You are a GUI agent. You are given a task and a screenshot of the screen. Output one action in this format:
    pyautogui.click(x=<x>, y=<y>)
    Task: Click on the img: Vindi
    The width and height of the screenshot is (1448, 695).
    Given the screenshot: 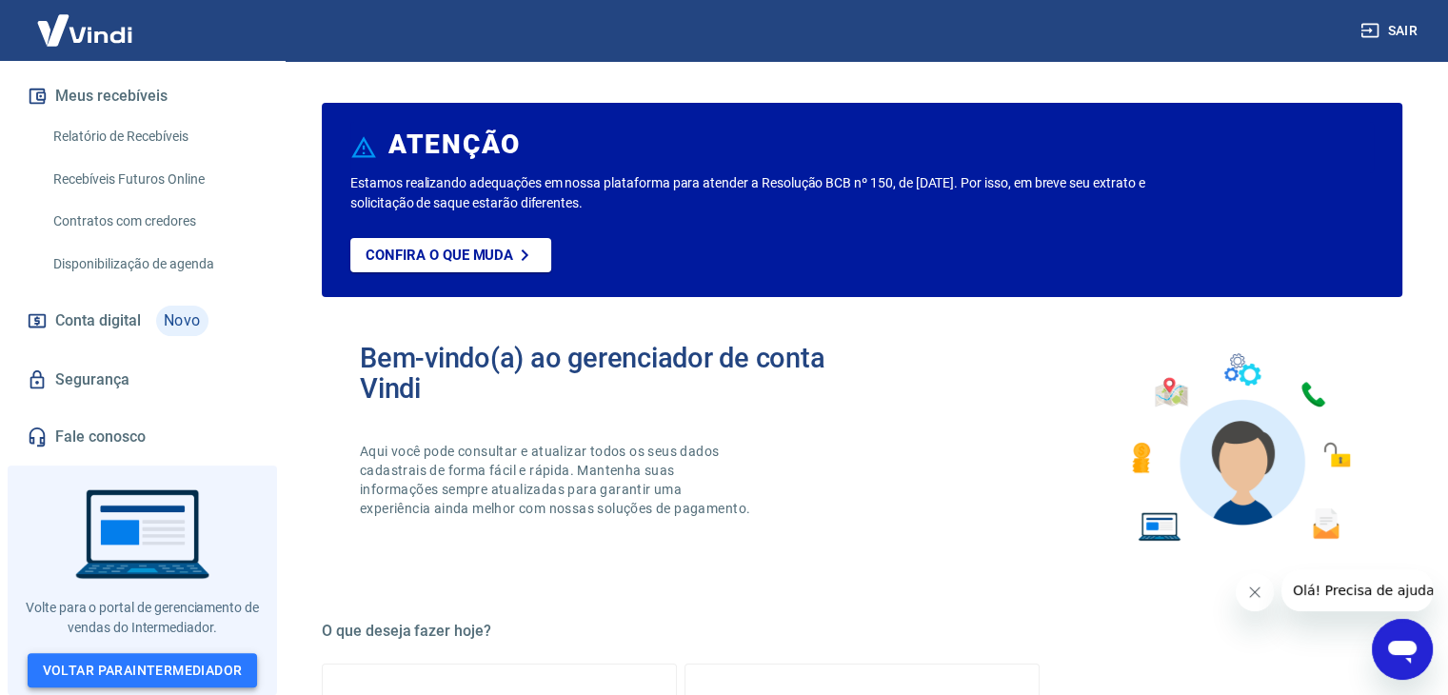 What is the action you would take?
    pyautogui.click(x=85, y=30)
    